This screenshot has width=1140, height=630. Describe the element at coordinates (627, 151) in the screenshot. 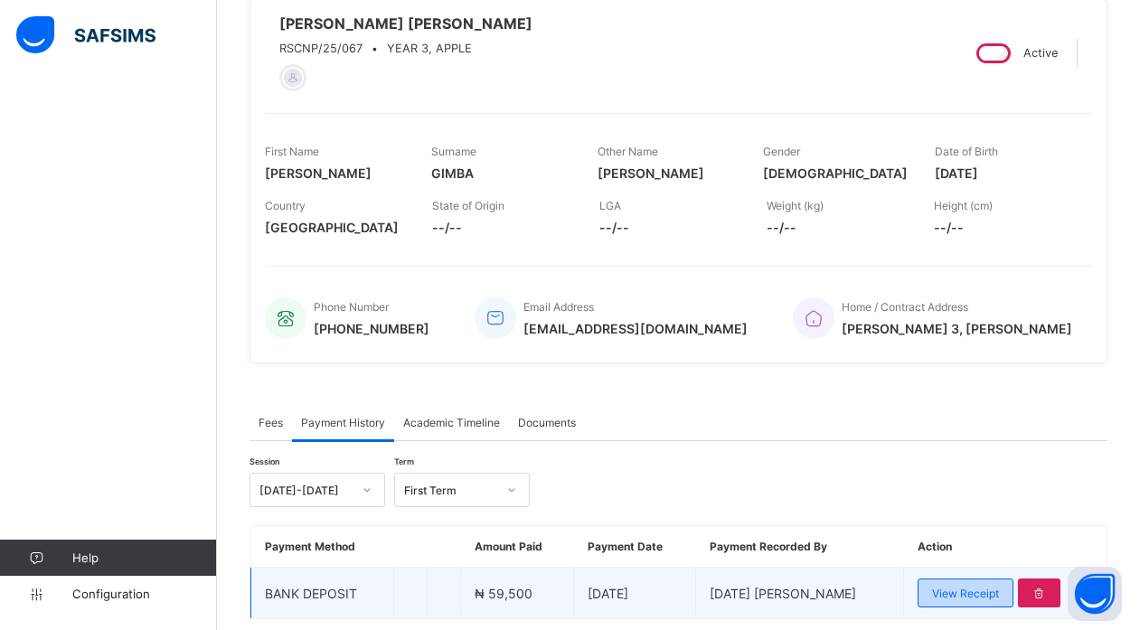

I see `span: Other Name` at that location.